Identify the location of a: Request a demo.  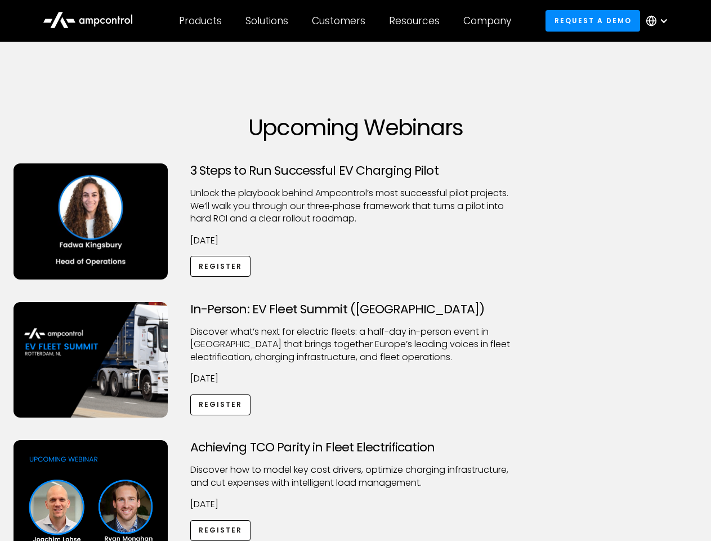
(593, 20).